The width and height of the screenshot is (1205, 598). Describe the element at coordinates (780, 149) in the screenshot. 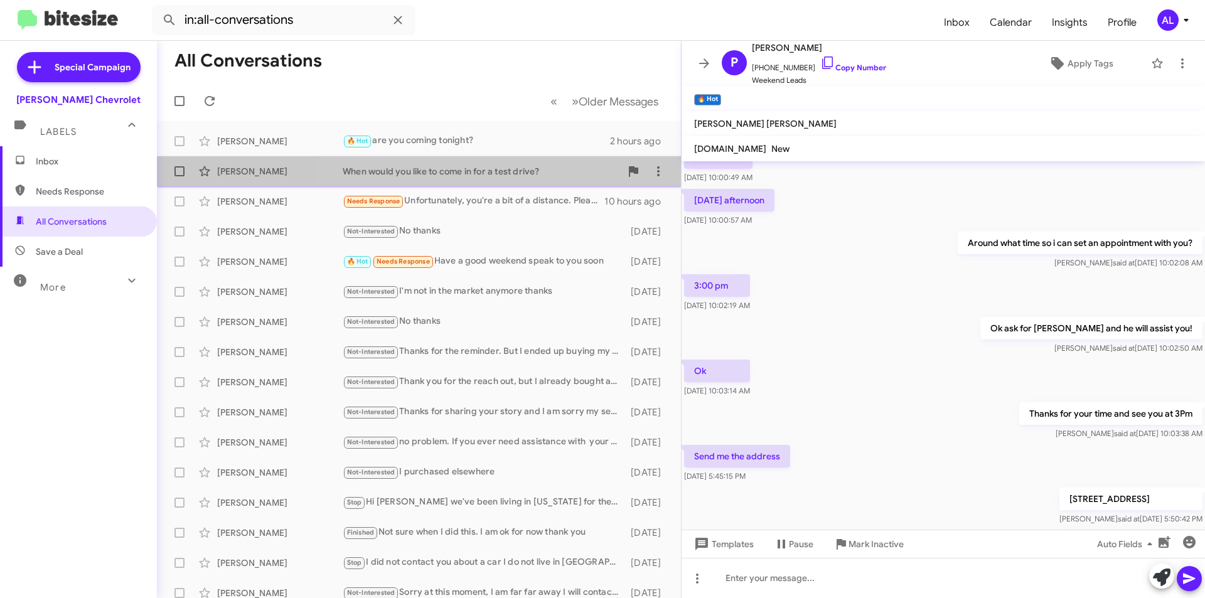

I see `span: New` at that location.